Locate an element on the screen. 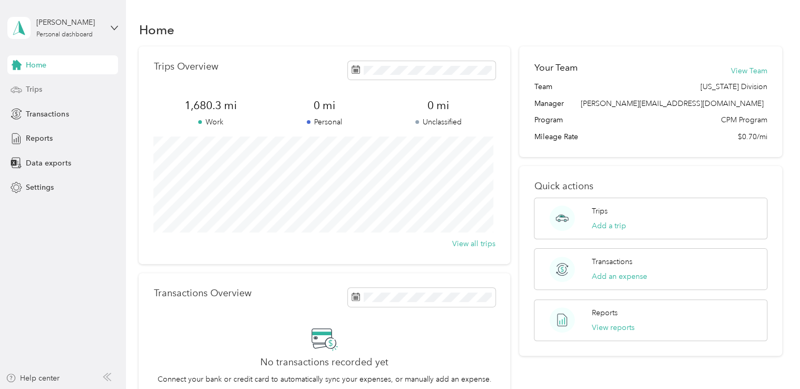 The image size is (800, 389). h2: No transactions recorded yet is located at coordinates (324, 362).